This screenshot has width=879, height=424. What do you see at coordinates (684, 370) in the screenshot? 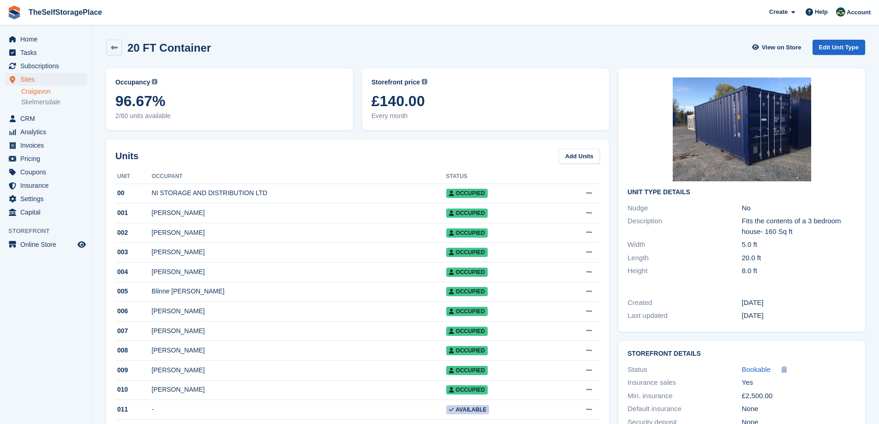
I see `div: Status` at bounding box center [684, 370].